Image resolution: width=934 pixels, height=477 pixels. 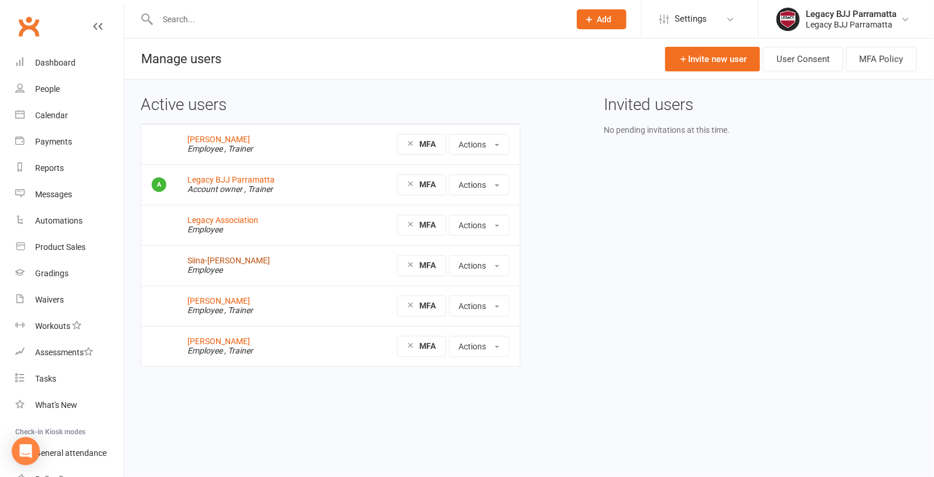 I want to click on div: Assessments, so click(x=64, y=352).